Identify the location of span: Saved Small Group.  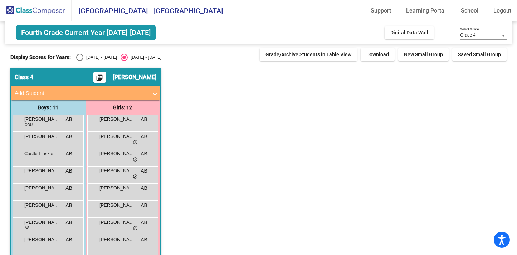
(479, 54).